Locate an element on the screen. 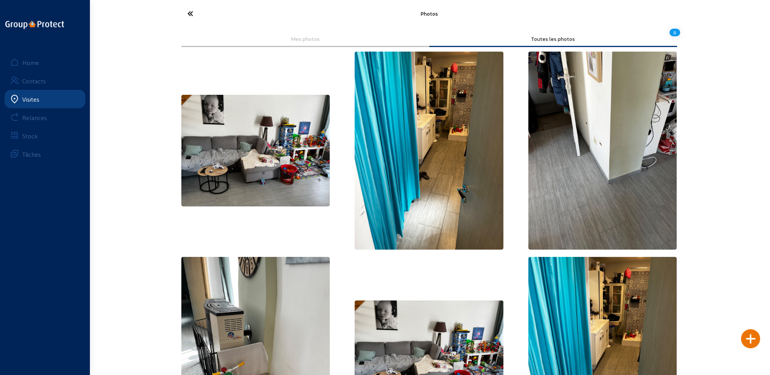 The width and height of the screenshot is (770, 375). div: Contacts is located at coordinates (34, 81).